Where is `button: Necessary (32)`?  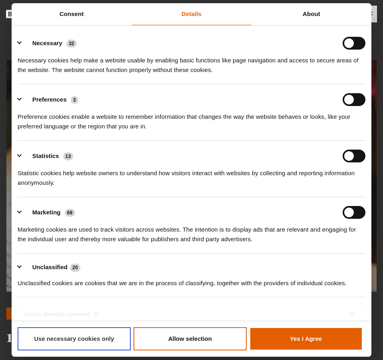 button: Necessary (32) is located at coordinates (50, 43).